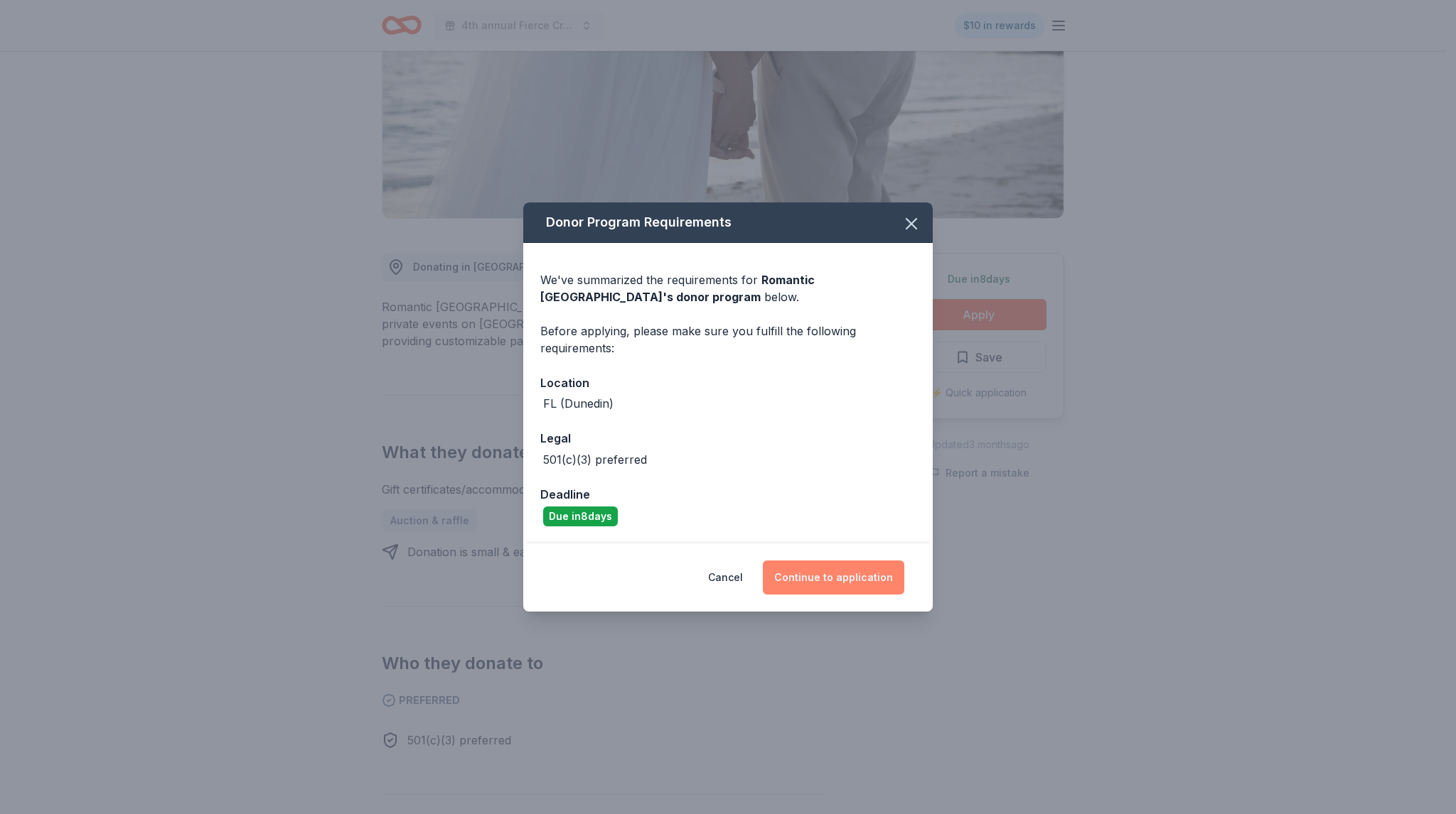 This screenshot has width=1456, height=814. I want to click on div: Legal, so click(728, 439).